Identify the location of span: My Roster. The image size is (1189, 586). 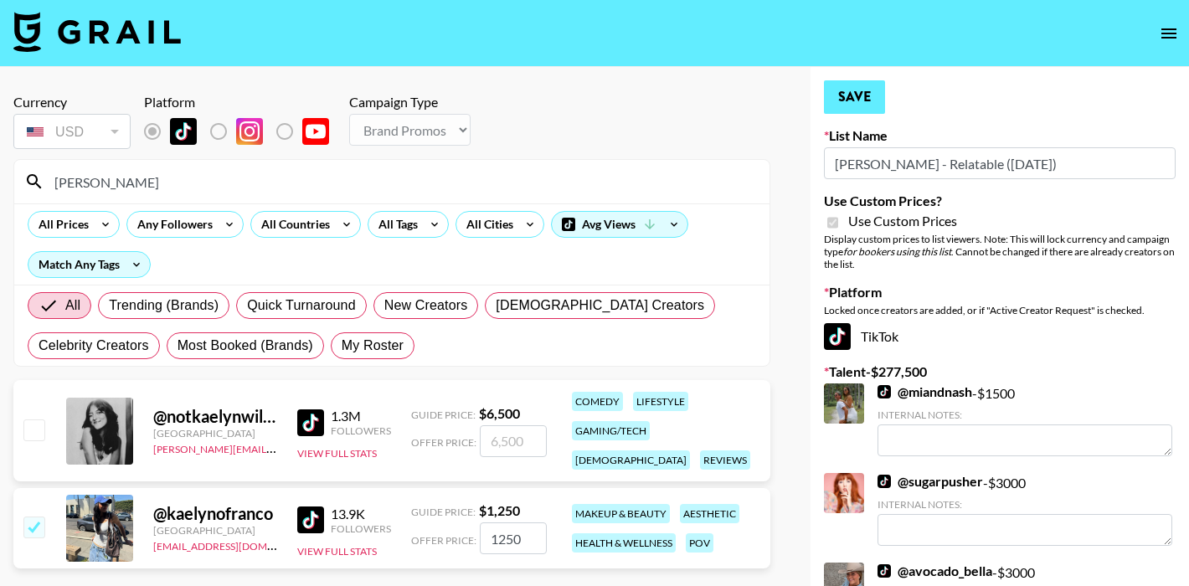
(373, 346).